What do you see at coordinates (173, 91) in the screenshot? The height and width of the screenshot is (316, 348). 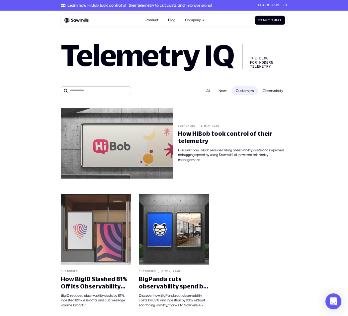 I see `form: All` at bounding box center [173, 91].